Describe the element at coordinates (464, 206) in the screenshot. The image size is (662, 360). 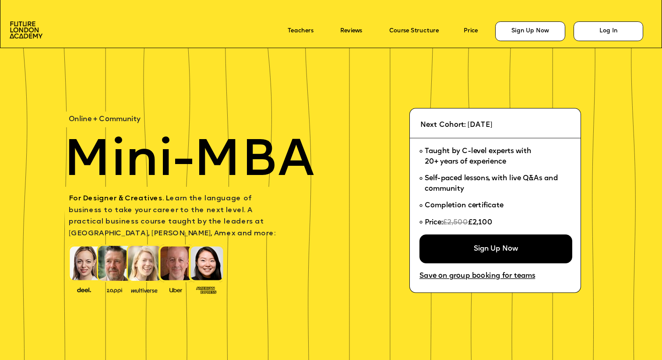
I see `span: Completion certificate` at that location.